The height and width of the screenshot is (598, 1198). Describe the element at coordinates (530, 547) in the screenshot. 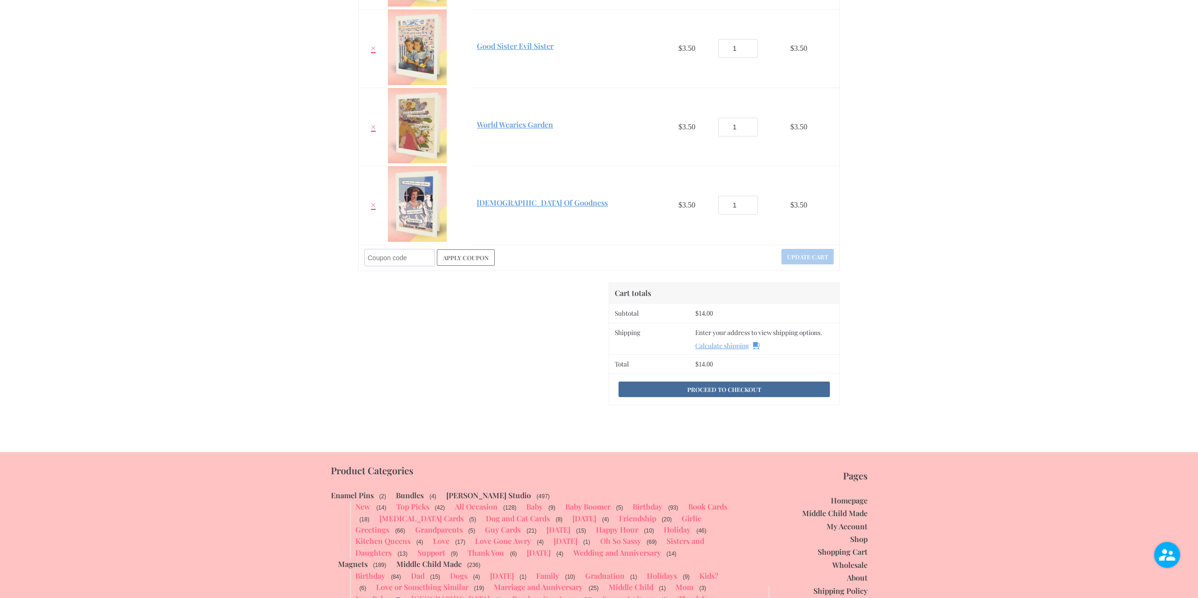

I see `a: Sisters and Daughters` at that location.